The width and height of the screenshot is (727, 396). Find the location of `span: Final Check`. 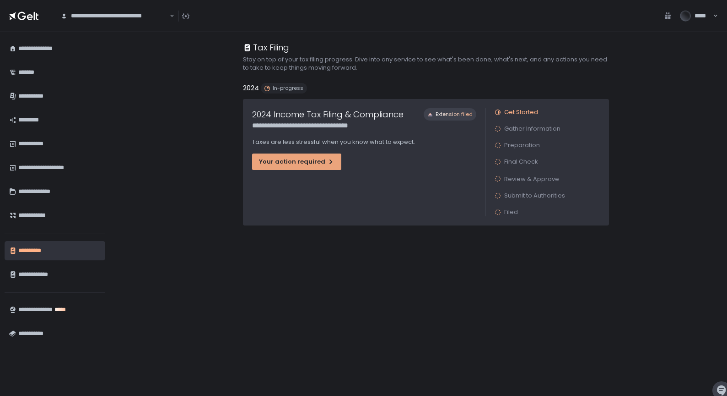

span: Final Check is located at coordinates (521, 162).